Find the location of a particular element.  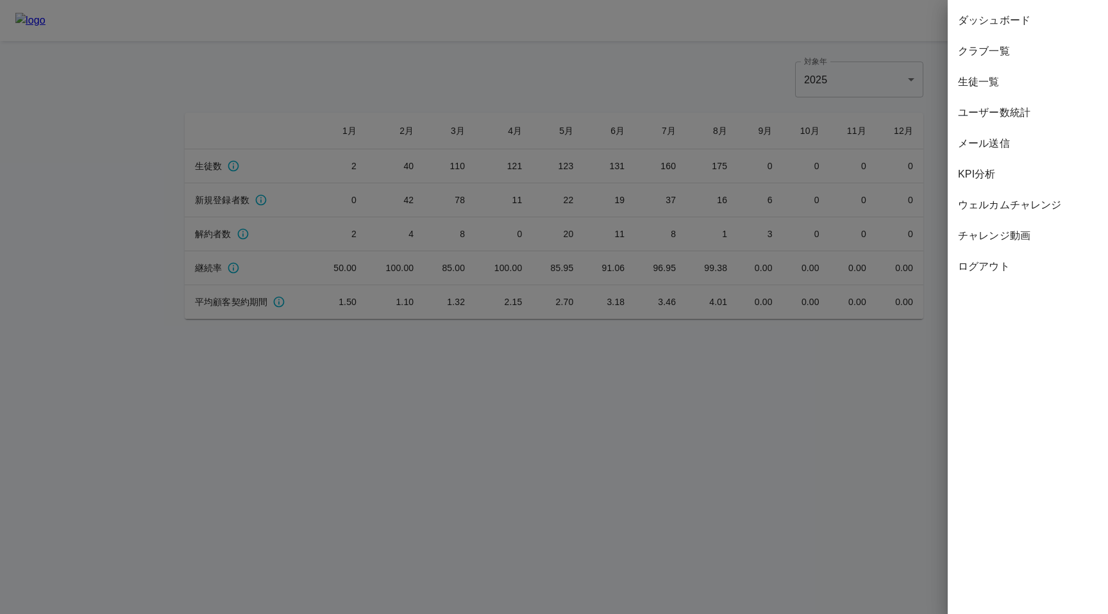

div: メール送信 is located at coordinates (1028, 144).